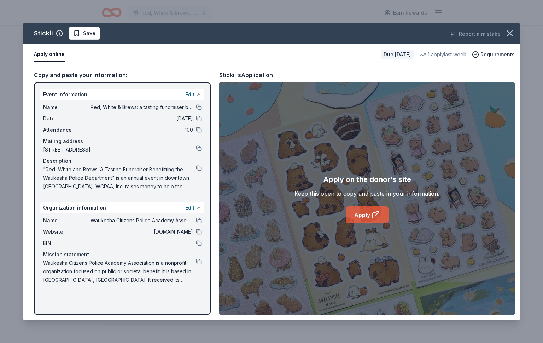 This screenshot has width=543, height=343. What do you see at coordinates (84, 33) in the screenshot?
I see `button: Save` at bounding box center [84, 33].